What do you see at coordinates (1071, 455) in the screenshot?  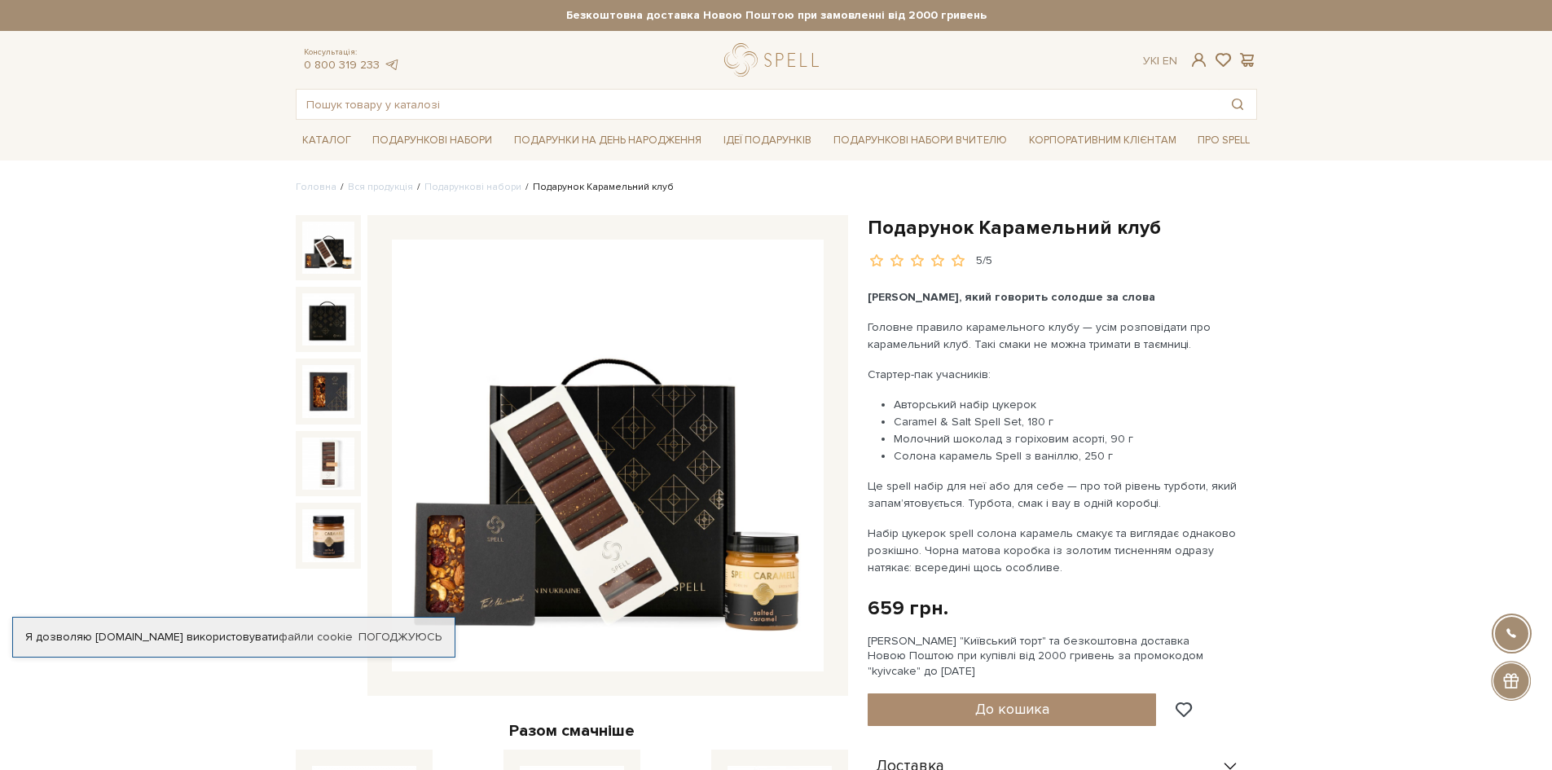 I see `li: Солона карамель Spell з ваніллю, 250 г` at bounding box center [1071, 455].